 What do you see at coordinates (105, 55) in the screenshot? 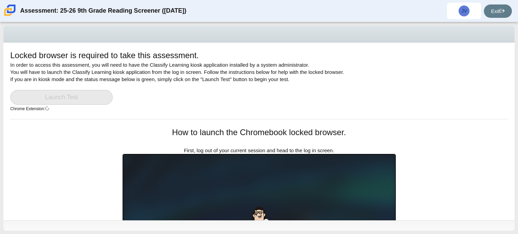
I see `h1: Locked browser is required to take this assessment.` at bounding box center [105, 55].